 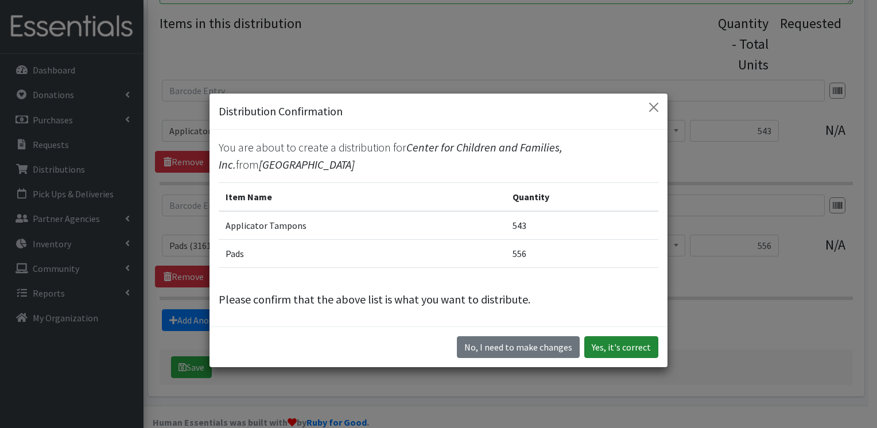 I want to click on button: No I need to make changes, so click(x=518, y=347).